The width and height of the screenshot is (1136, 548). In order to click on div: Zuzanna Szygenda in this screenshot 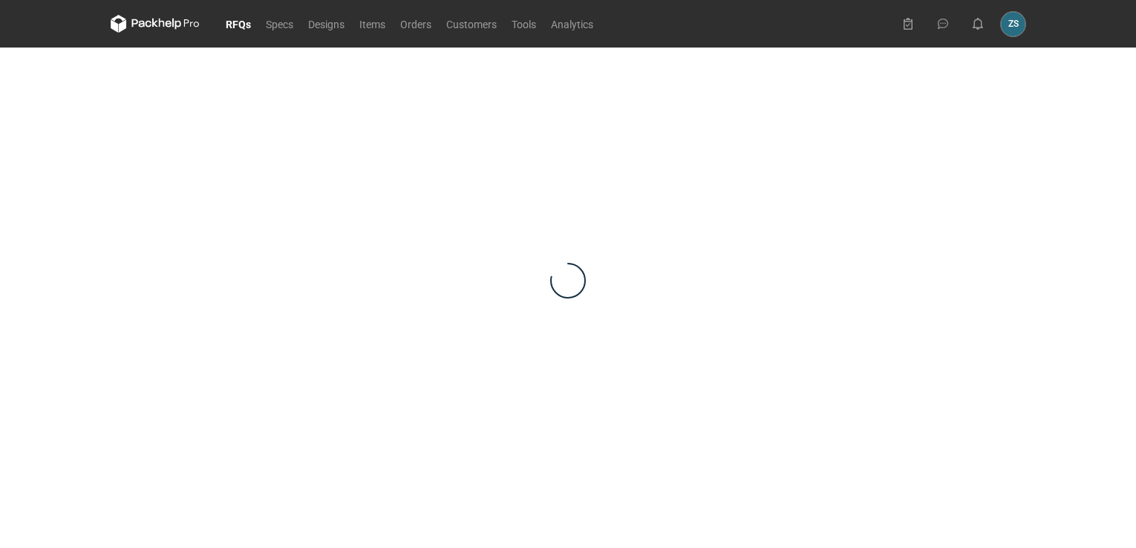, I will do `click(1012, 24)`.